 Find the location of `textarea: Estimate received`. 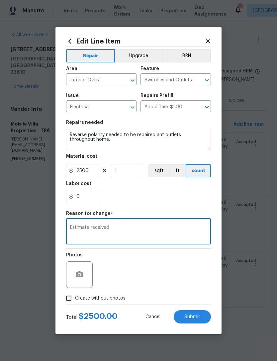

textarea: Estimate received is located at coordinates (139, 232).